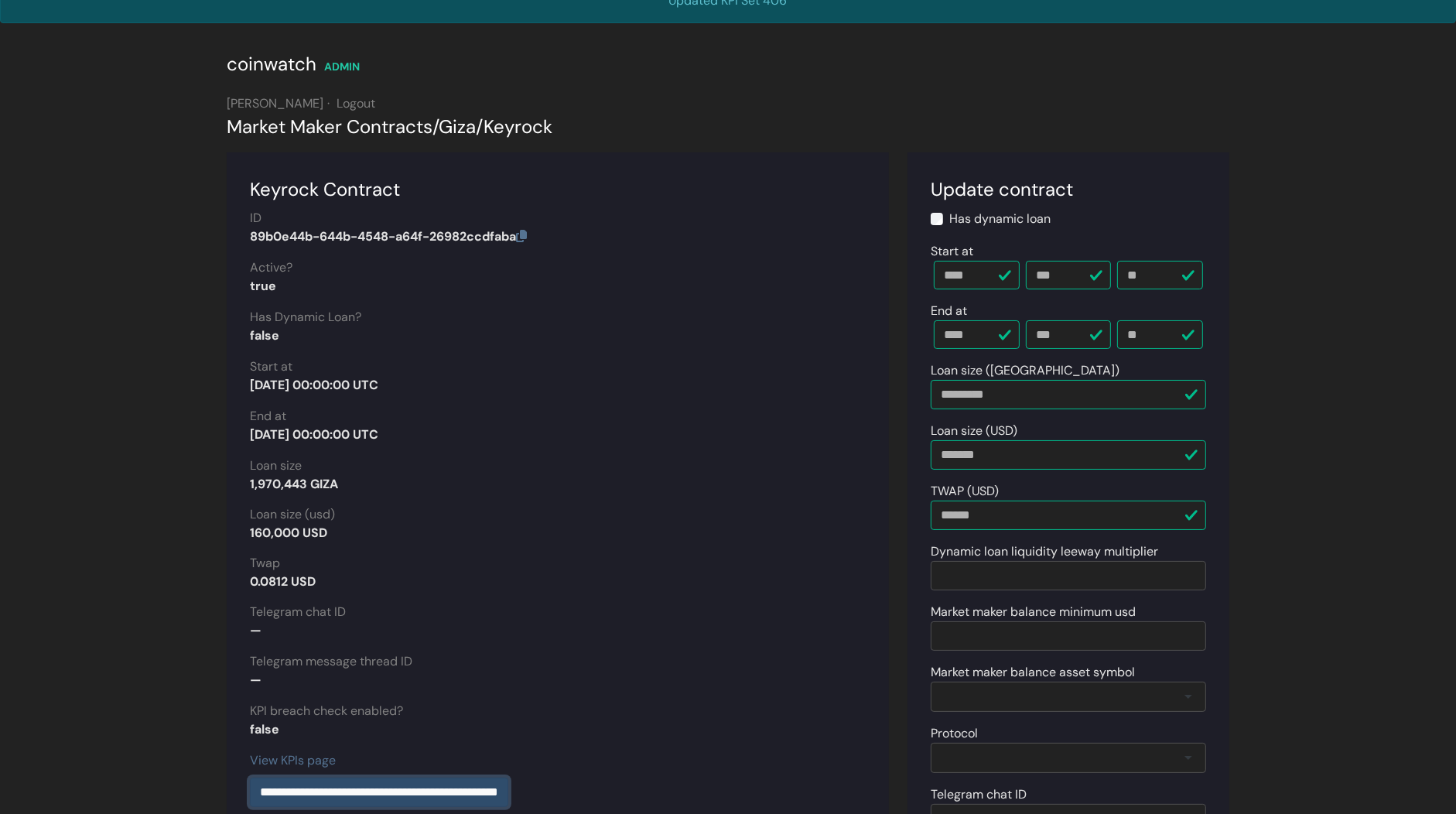 This screenshot has height=814, width=1456. Describe the element at coordinates (389, 236) in the screenshot. I see `strong: 89b0e44b-644b-4548-a64f-26982ccdfaba` at that location.